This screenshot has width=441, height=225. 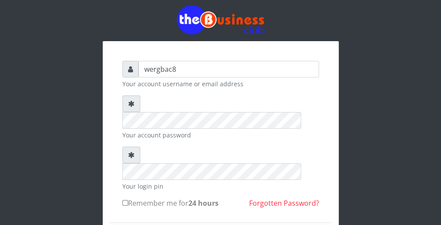 I want to click on small: Your account username or email address, so click(x=221, y=83).